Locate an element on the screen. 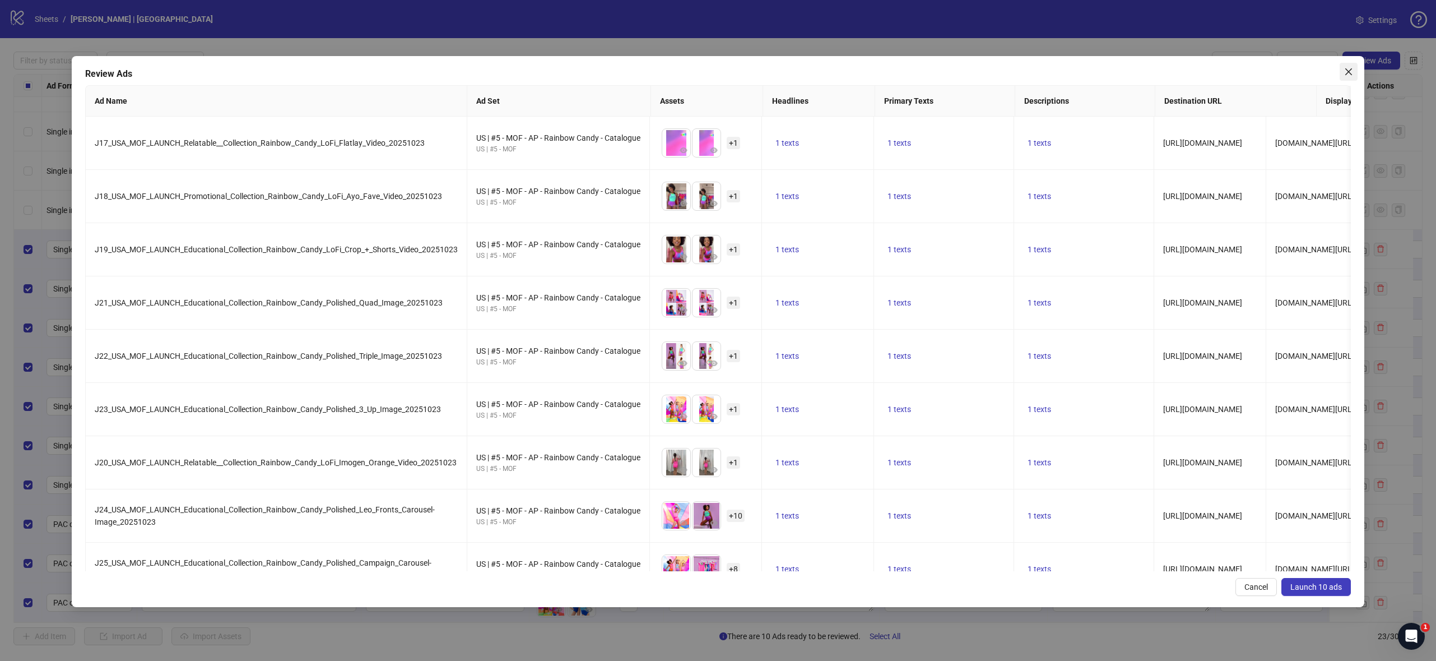  span: J22_USA_MOF_LAUNCH_Educational_Collection_Rainbow_Candy_Polished_Triple_Image_20251023 is located at coordinates (268, 356).